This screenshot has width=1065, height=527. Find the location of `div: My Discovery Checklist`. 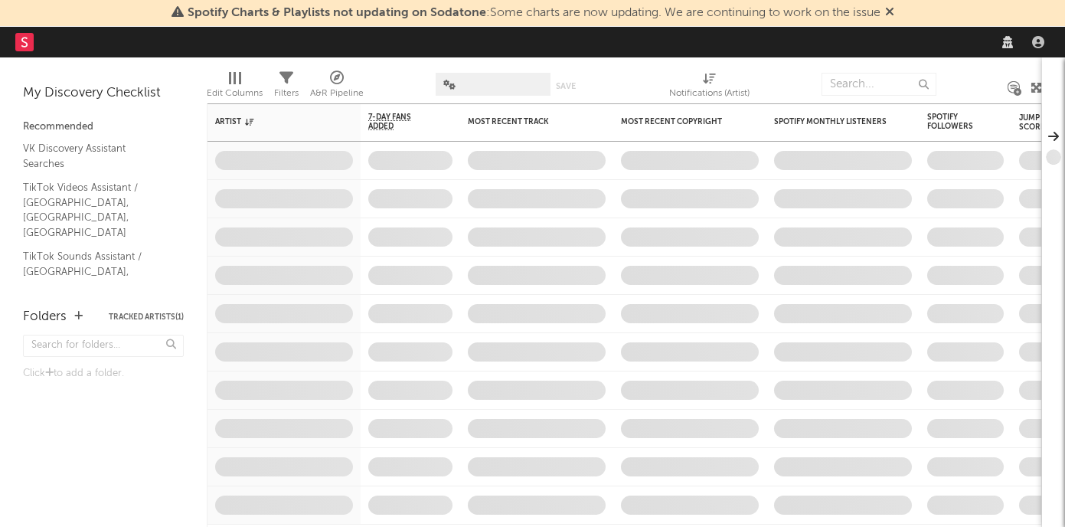

div: My Discovery Checklist is located at coordinates (103, 93).